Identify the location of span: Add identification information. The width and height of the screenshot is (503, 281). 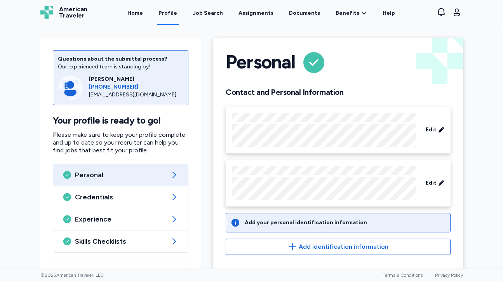
(344, 247).